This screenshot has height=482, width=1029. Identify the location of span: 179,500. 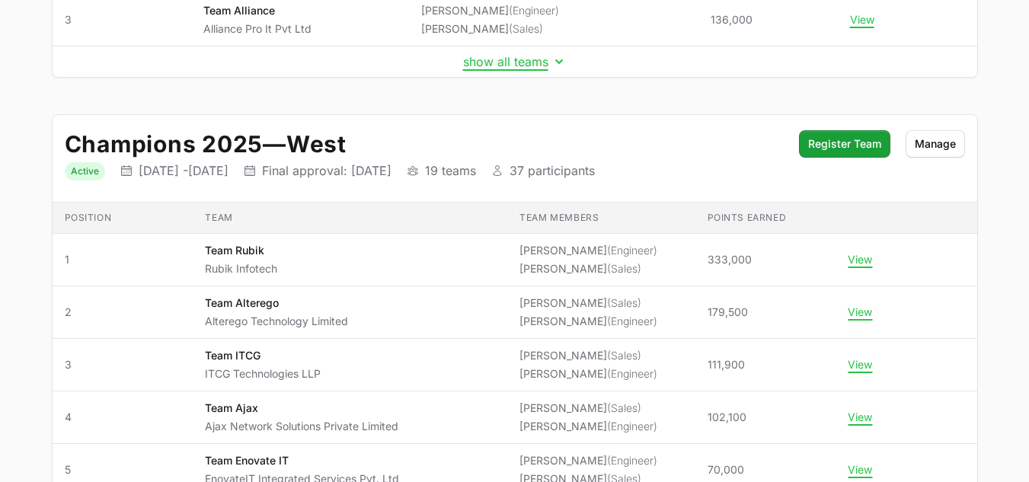
(727, 312).